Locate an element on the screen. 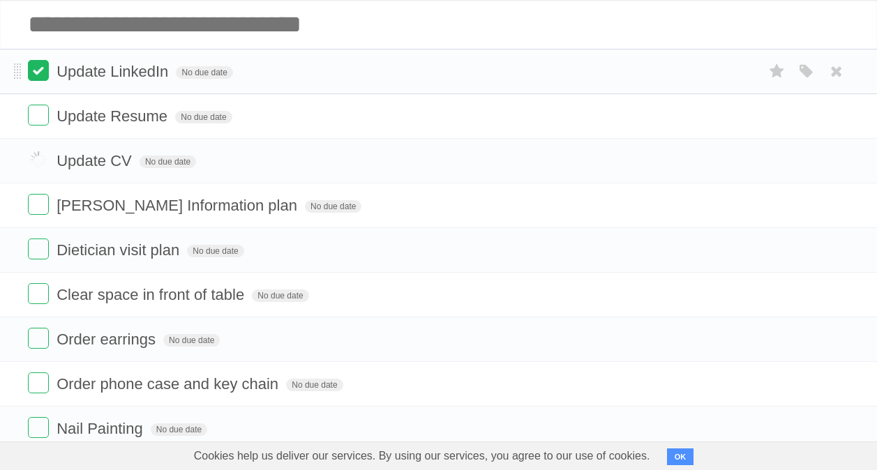  label: Star task is located at coordinates (777, 71).